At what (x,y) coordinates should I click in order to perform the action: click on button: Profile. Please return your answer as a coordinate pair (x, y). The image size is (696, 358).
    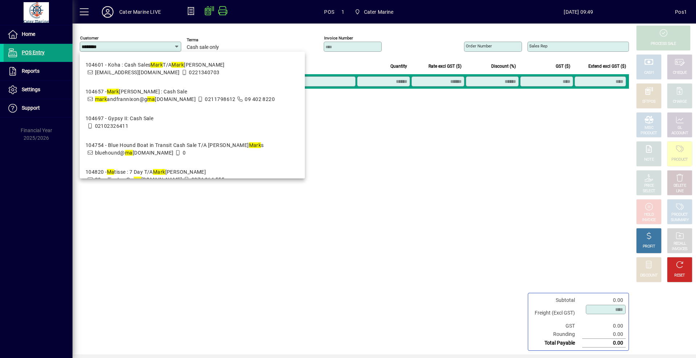
    Looking at the image, I should click on (108, 12).